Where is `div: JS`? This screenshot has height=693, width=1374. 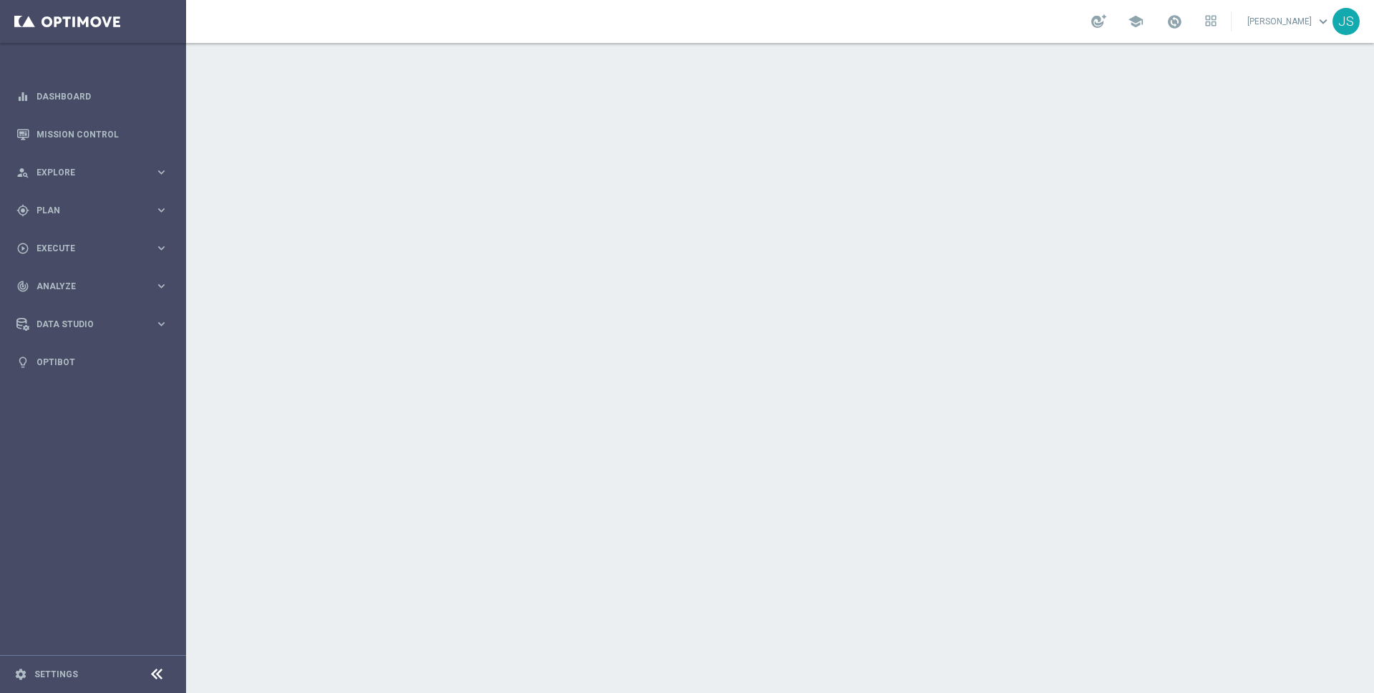
div: JS is located at coordinates (1346, 21).